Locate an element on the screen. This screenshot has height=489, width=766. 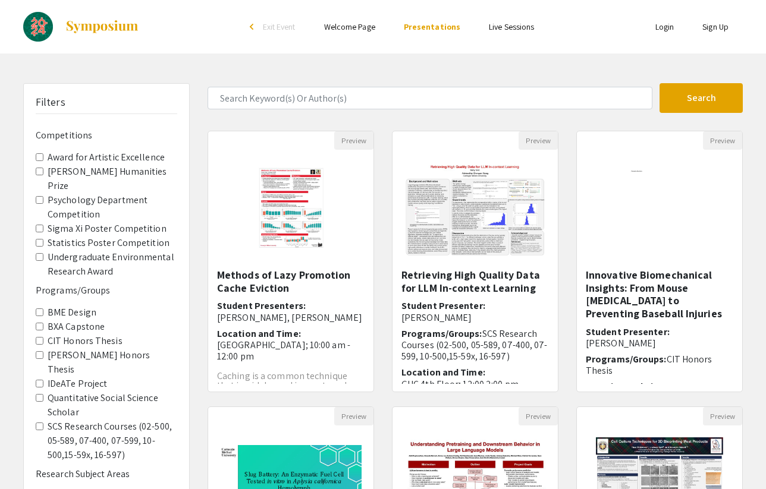
h6: Programs/Groups is located at coordinates (106, 290).